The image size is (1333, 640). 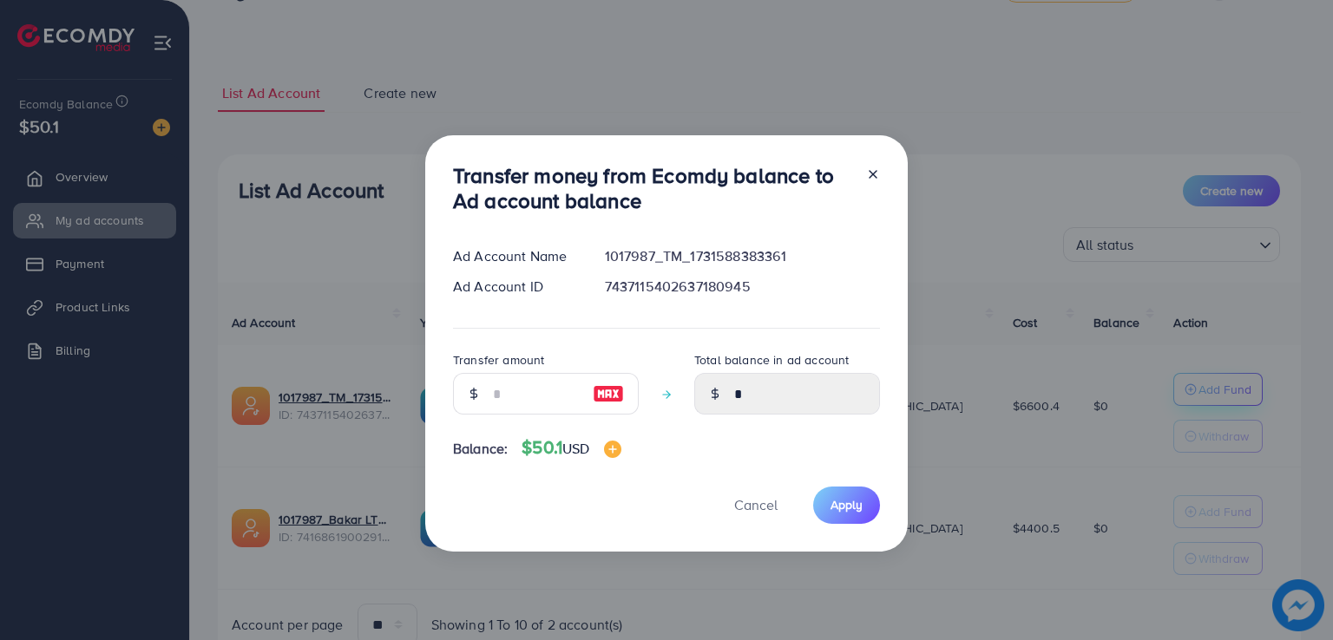 What do you see at coordinates (515, 256) in the screenshot?
I see `div: Ad Account Name` at bounding box center [515, 256].